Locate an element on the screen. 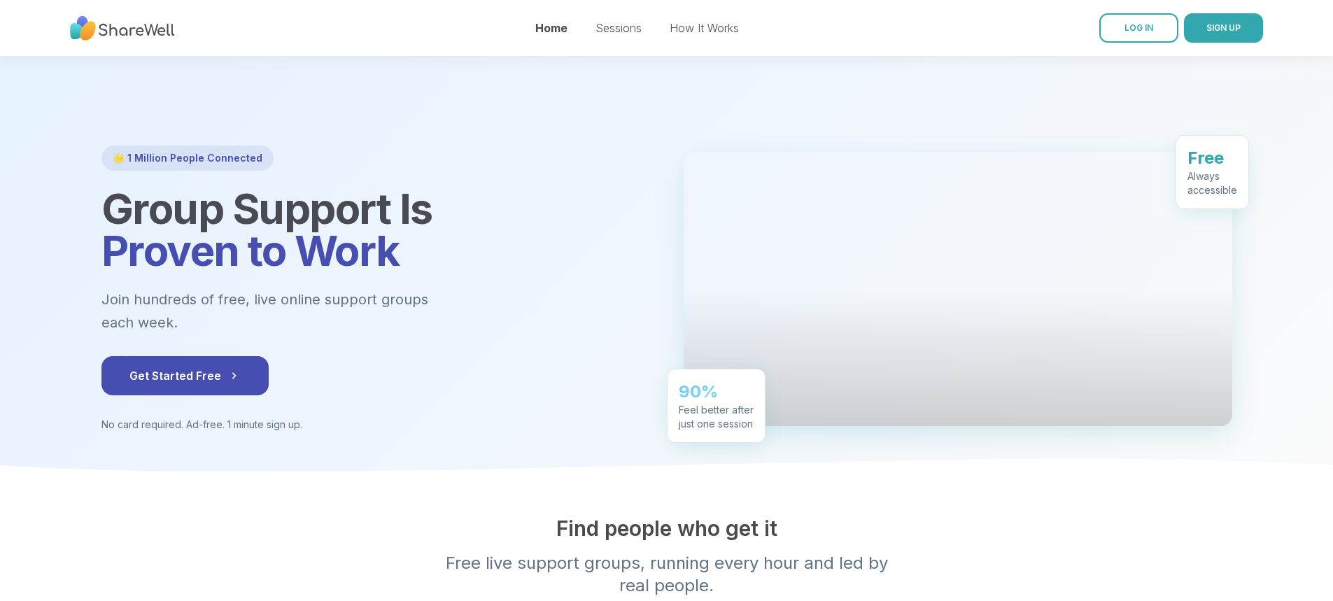 The image size is (1333, 601). a: Home is located at coordinates (552, 28).